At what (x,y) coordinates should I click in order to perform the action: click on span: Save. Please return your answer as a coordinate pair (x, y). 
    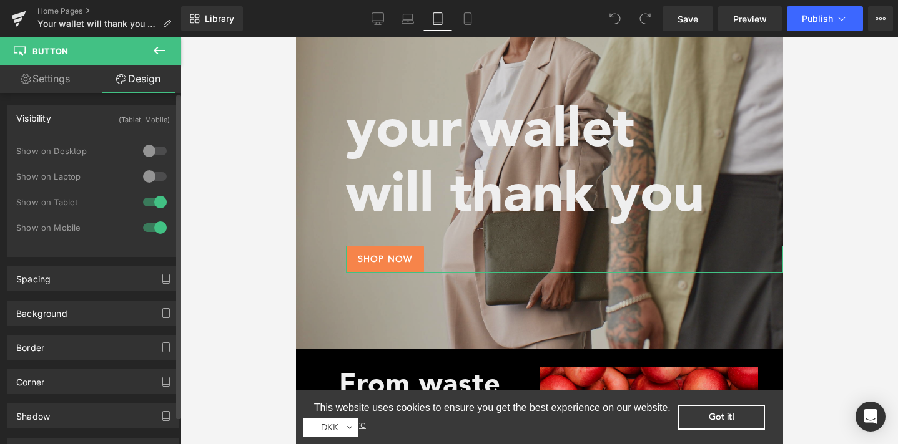
    Looking at the image, I should click on (687, 19).